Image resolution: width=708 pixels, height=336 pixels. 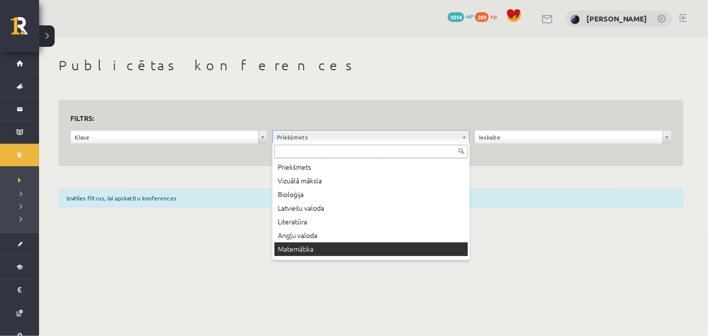 What do you see at coordinates (371, 195) in the screenshot?
I see `div: Bioloģija` at bounding box center [371, 195].